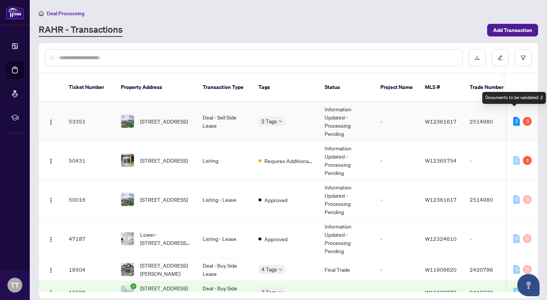 The width and height of the screenshot is (547, 300). I want to click on button: edit, so click(500, 58).